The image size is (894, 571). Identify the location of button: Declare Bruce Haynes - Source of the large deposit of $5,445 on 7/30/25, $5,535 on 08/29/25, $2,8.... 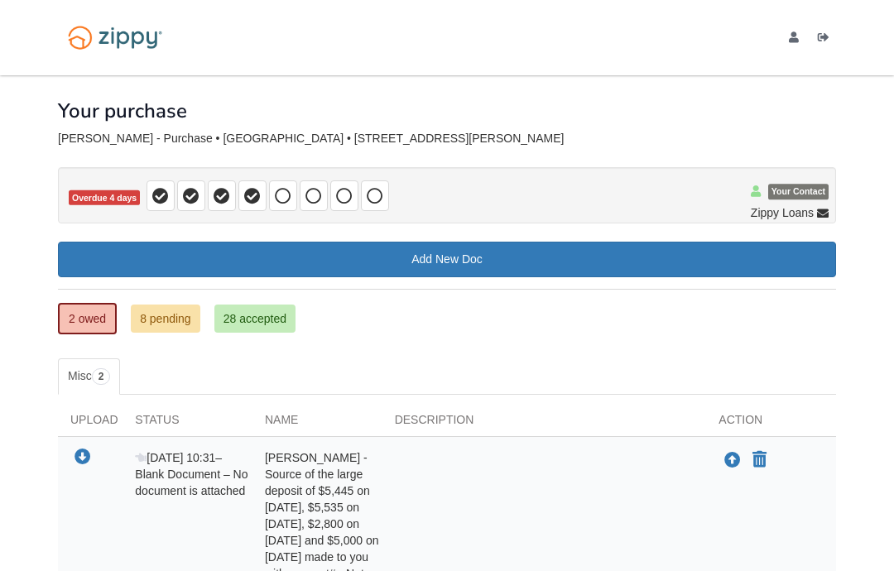
(759, 460).